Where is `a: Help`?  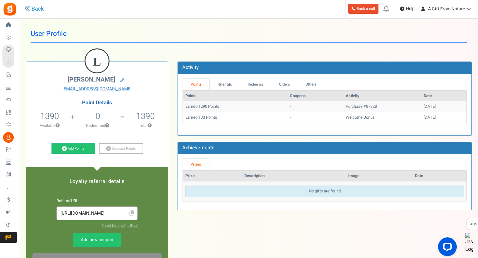
a: Help is located at coordinates (407, 9).